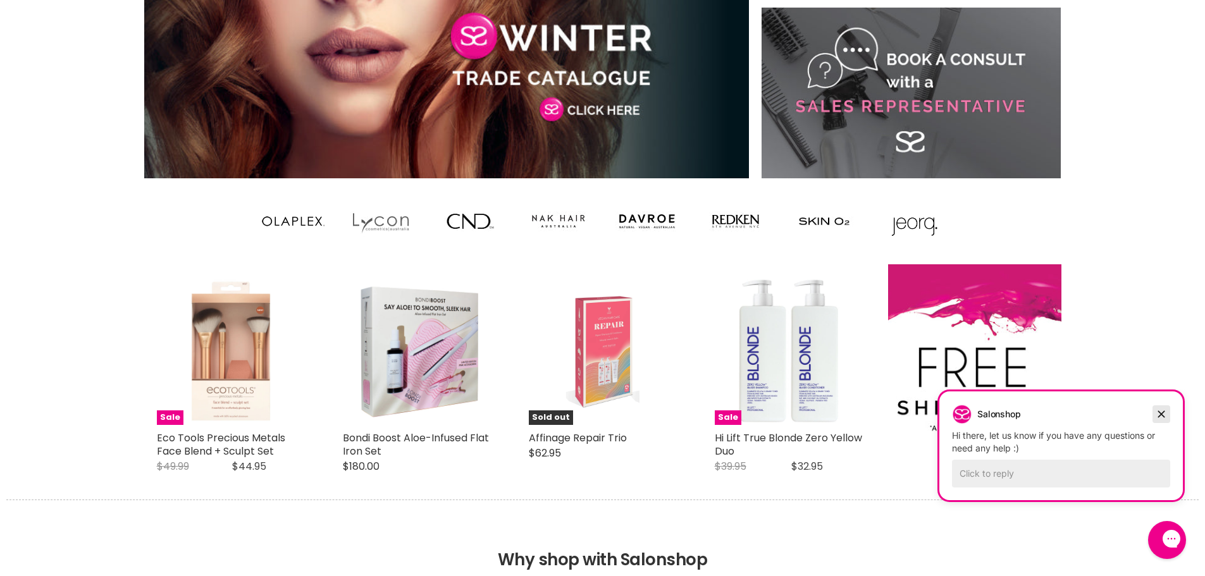  I want to click on a: Hi Lift True Blonde Zero Yellow Duo Sale, so click(789, 351).